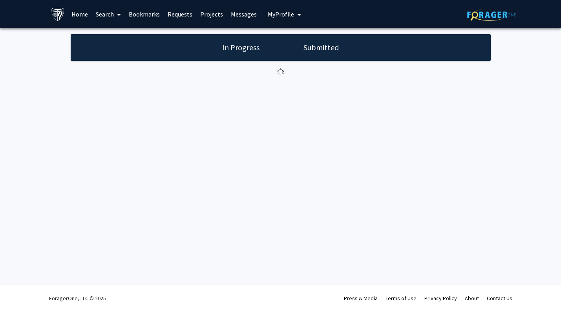 The width and height of the screenshot is (561, 312). What do you see at coordinates (281, 14) in the screenshot?
I see `span: My Profile` at bounding box center [281, 14].